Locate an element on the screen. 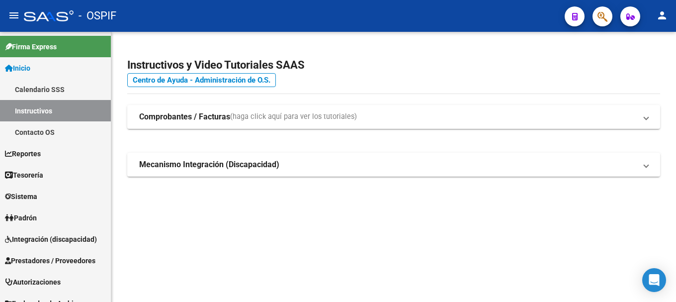 The width and height of the screenshot is (676, 302). a: Centro de Ayuda - Administración de O.S. is located at coordinates (201, 80).